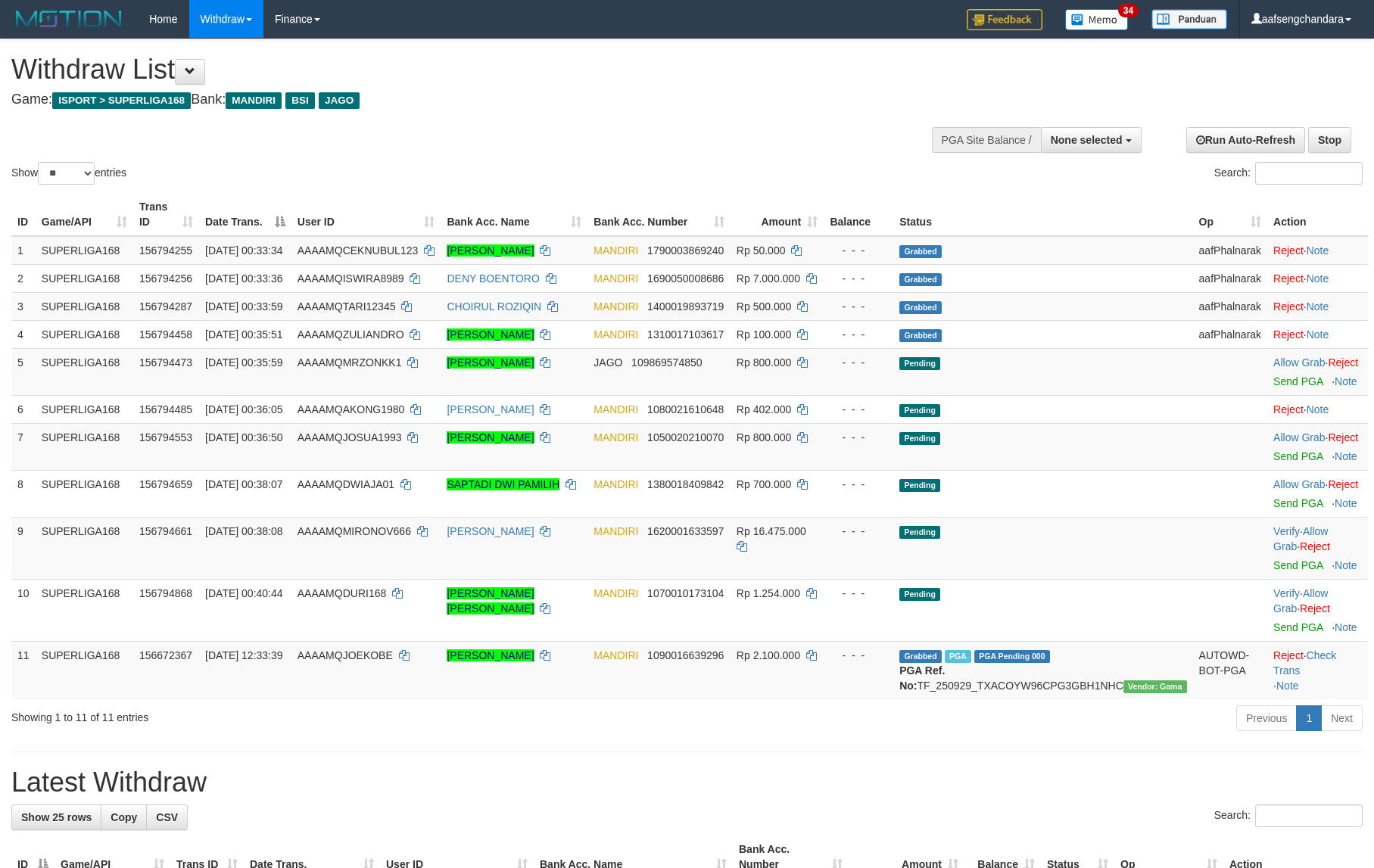 This screenshot has height=868, width=1374. What do you see at coordinates (768, 279) in the screenshot?
I see `span: Rp 7.000.000` at bounding box center [768, 279].